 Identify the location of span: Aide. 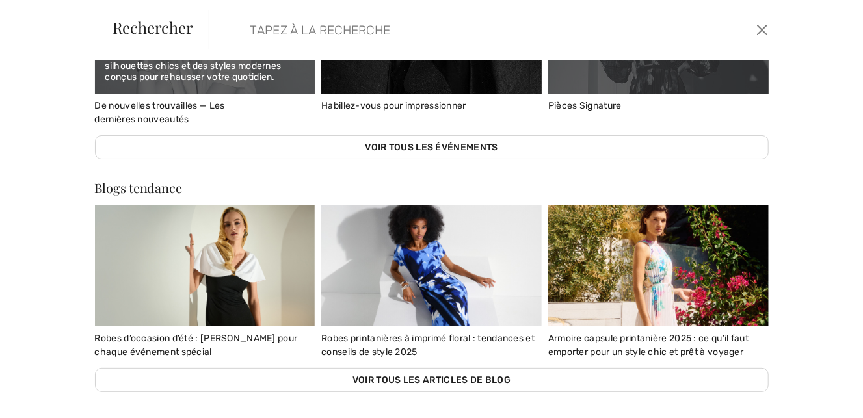
(42, 15).